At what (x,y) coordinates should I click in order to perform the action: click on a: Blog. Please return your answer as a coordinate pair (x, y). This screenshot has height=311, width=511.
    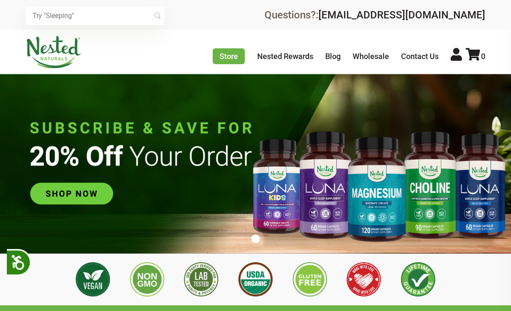
    Looking at the image, I should click on (333, 56).